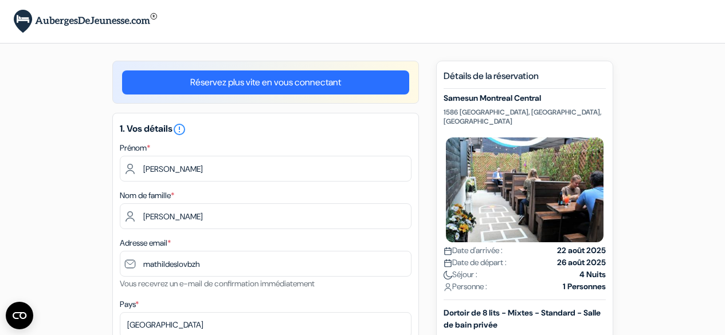 This screenshot has width=725, height=335. I want to click on span: Date de départ :, so click(475, 262).